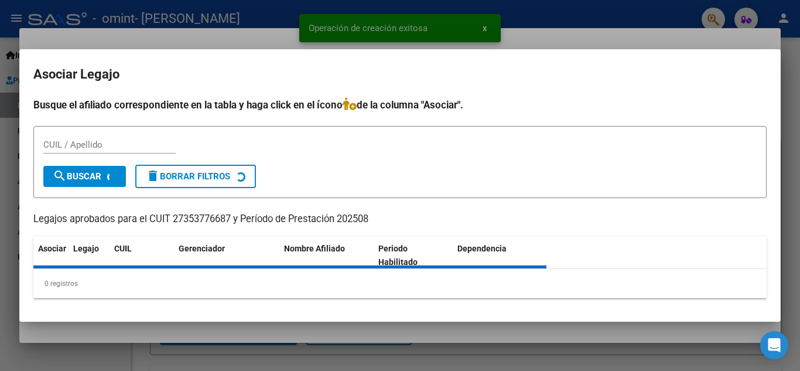  What do you see at coordinates (413, 255) in the screenshot?
I see `datatable-header-cell: Periodo Habilitado` at bounding box center [413, 255].